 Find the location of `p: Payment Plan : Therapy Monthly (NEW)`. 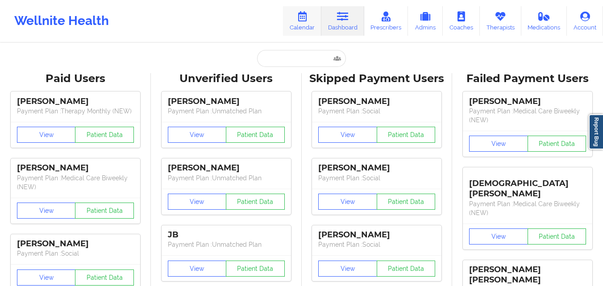

p: Payment Plan : Therapy Monthly (NEW) is located at coordinates (75, 111).